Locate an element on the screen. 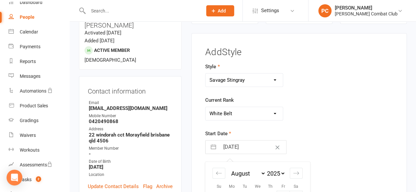 The width and height of the screenshot is (416, 192). div: Date of Birth is located at coordinates (130, 162).